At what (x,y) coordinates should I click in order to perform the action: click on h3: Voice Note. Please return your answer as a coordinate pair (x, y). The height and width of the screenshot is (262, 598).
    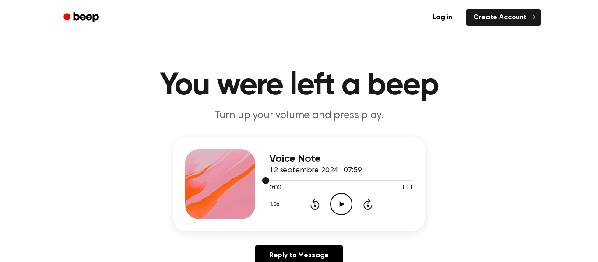
    Looking at the image, I should click on (341, 159).